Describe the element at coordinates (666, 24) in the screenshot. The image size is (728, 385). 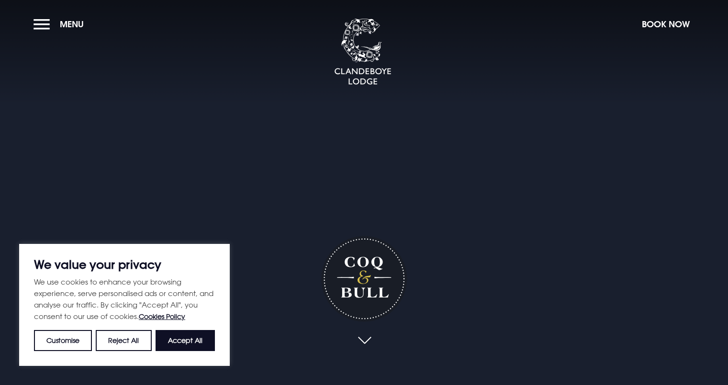
I see `button: Book Now` at that location.